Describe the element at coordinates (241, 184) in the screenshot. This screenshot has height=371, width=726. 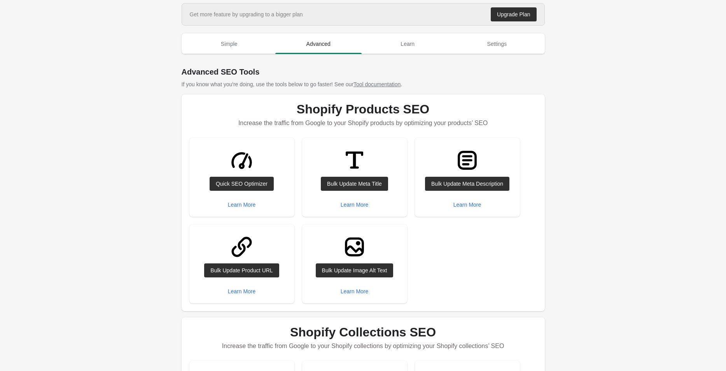
I see `a: Quick SEO Optimizer` at that location.